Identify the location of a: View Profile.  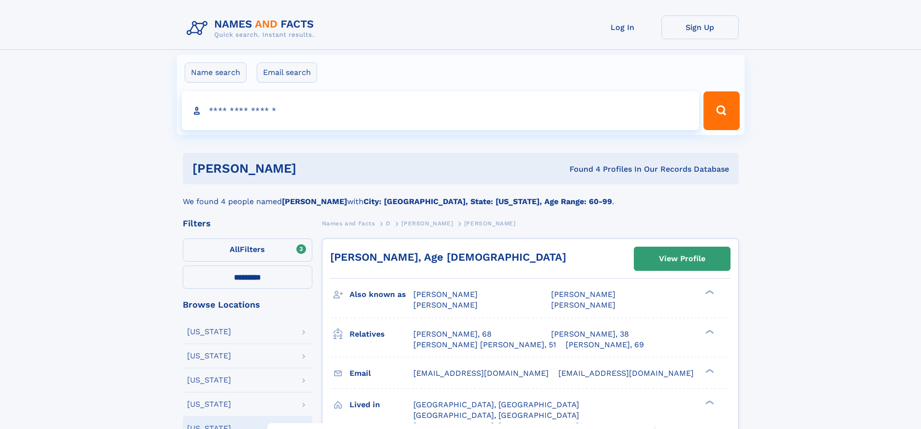
(682, 259).